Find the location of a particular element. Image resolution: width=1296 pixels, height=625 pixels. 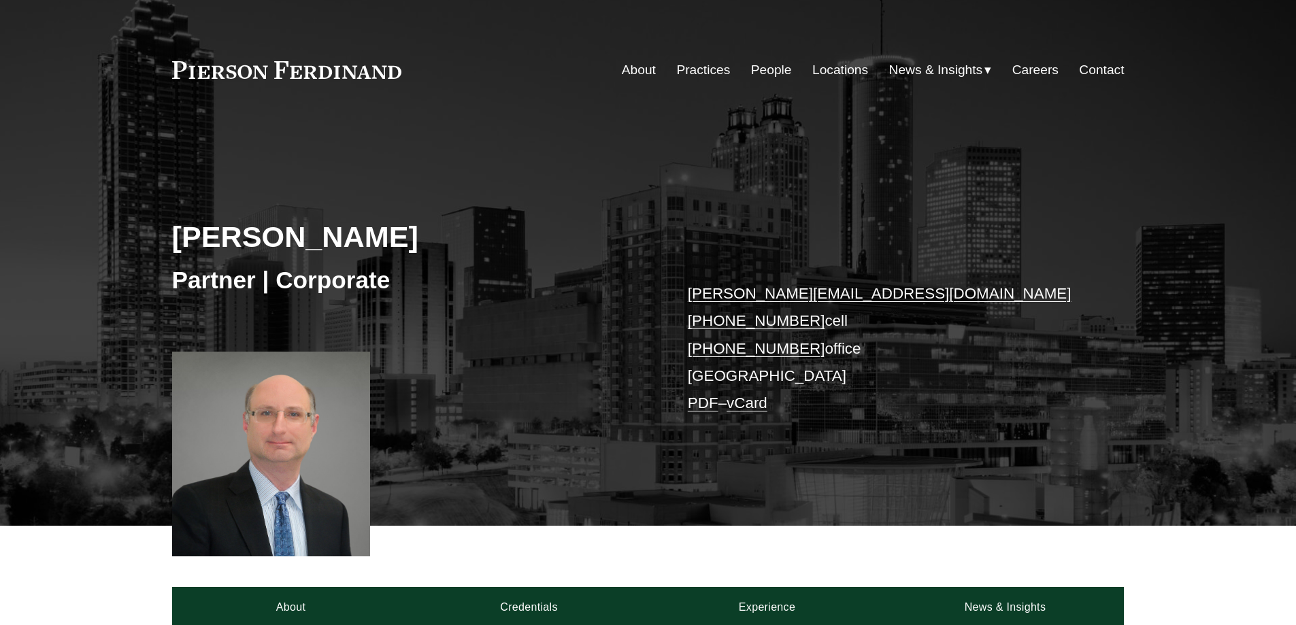

a: People is located at coordinates (771, 70).